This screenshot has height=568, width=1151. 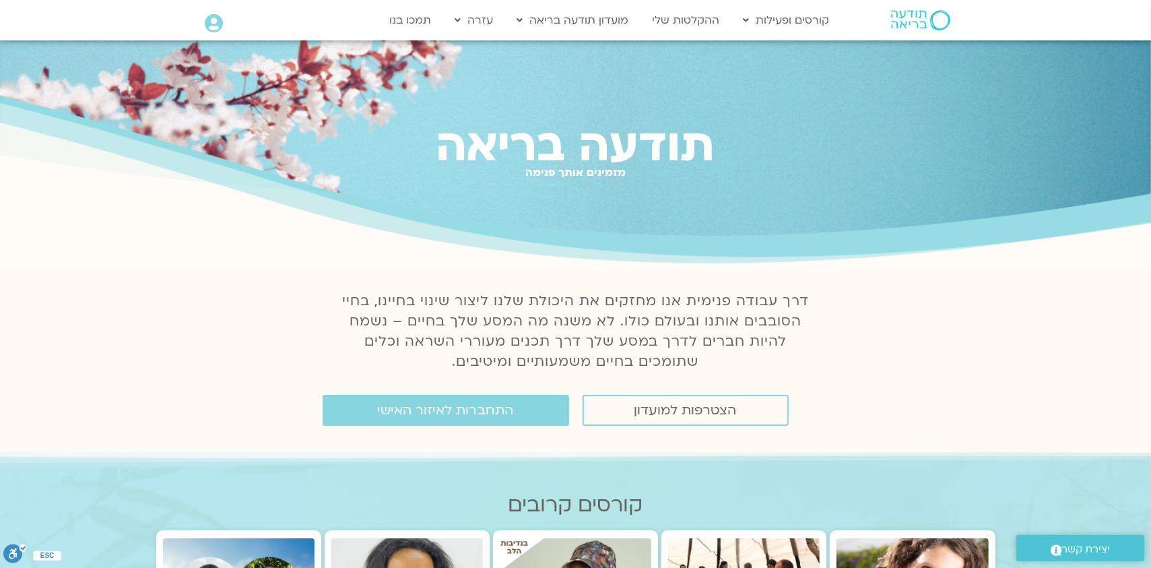 I want to click on a: התחברות לאיזור האישי, so click(x=446, y=410).